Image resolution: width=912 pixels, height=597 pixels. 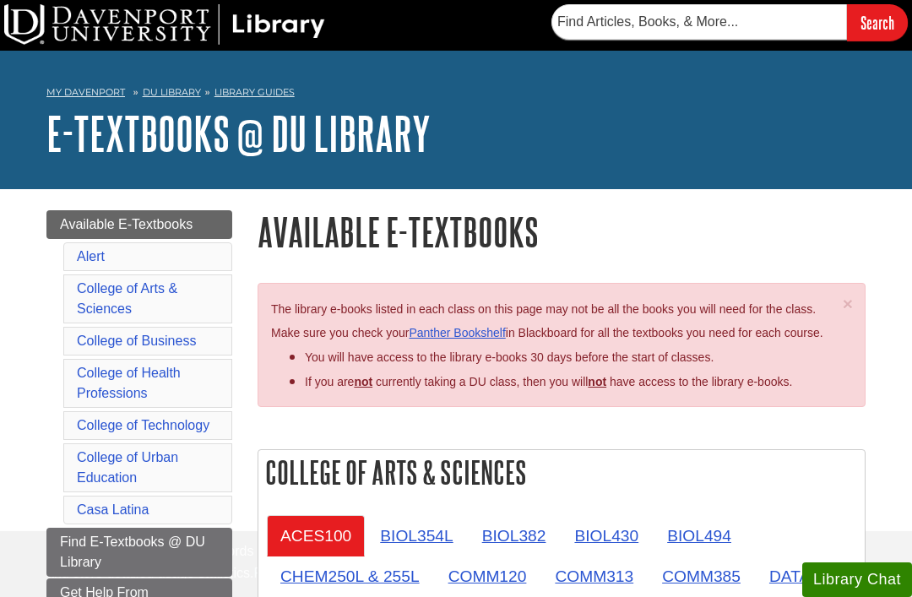 I want to click on a: Alert, so click(x=90, y=256).